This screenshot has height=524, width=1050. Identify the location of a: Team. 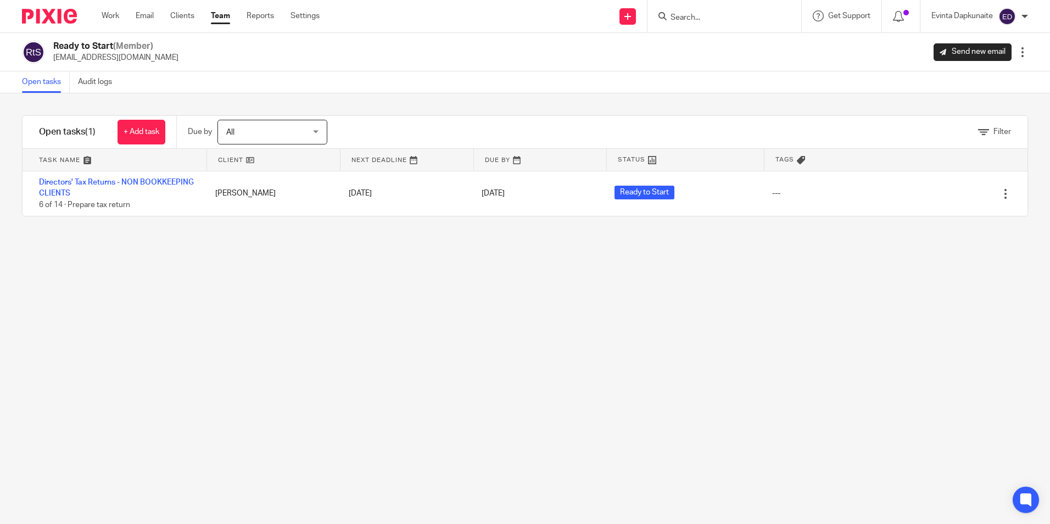
(220, 16).